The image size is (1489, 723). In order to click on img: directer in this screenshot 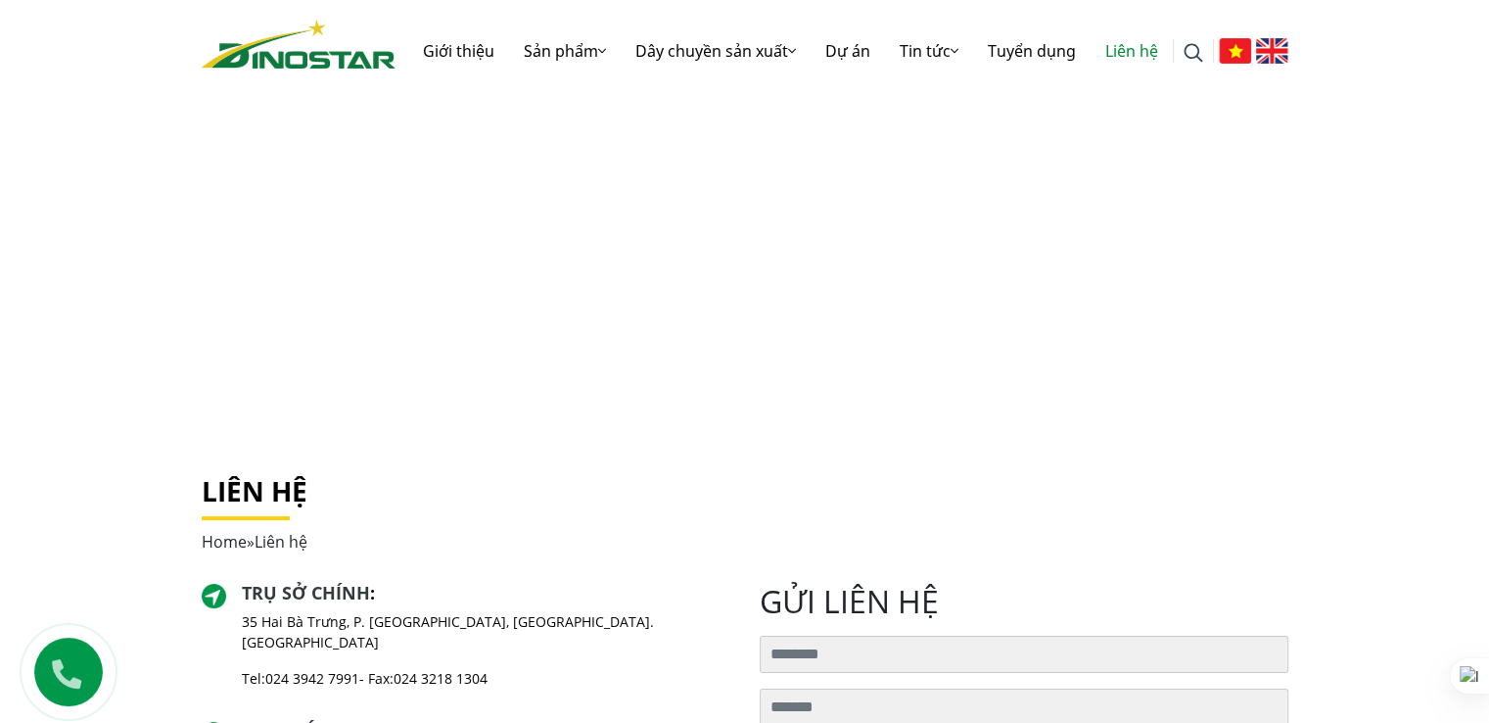, I will do `click(214, 596)`.